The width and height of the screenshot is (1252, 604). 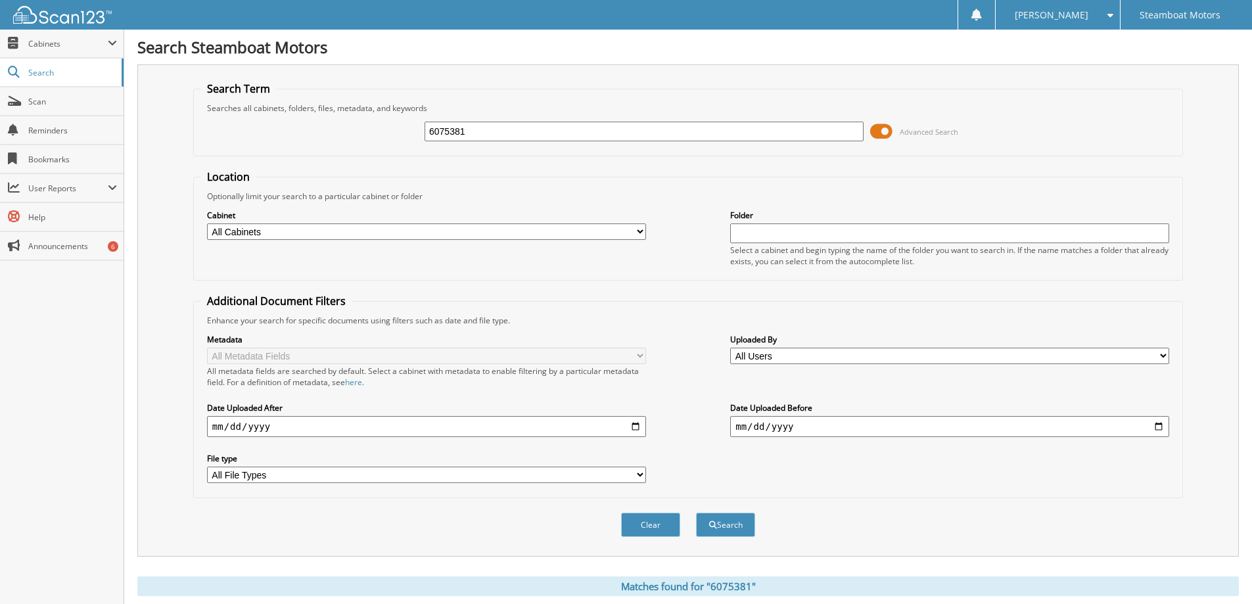 I want to click on span: User Reports, so click(x=68, y=188).